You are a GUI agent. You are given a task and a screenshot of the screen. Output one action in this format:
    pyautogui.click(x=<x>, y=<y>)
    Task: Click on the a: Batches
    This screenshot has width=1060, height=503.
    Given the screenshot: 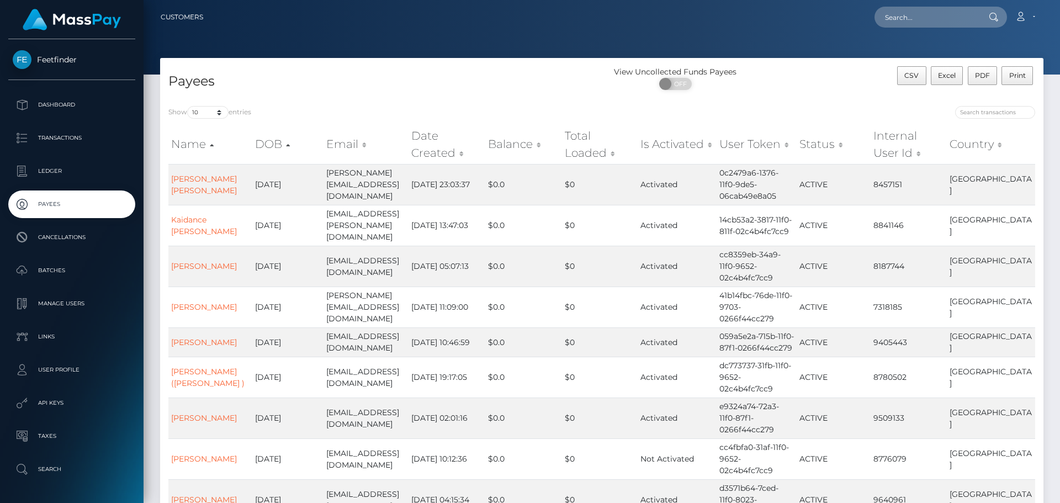 What is the action you would take?
    pyautogui.click(x=72, y=270)
    